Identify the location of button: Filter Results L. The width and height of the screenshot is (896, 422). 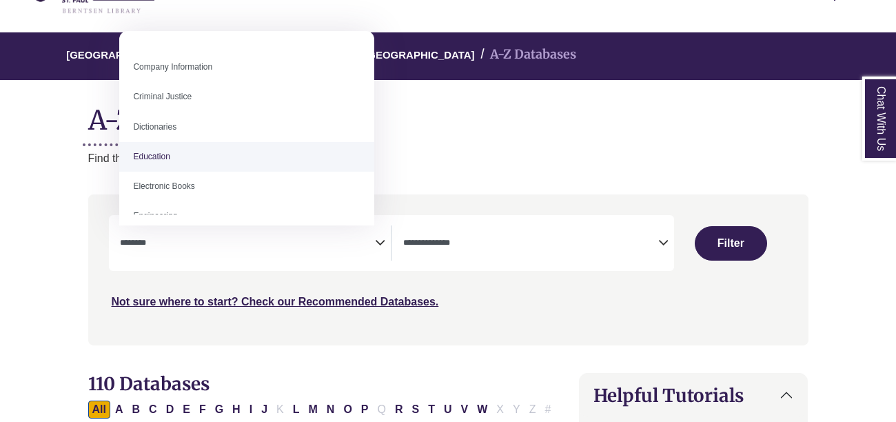
(296, 409).